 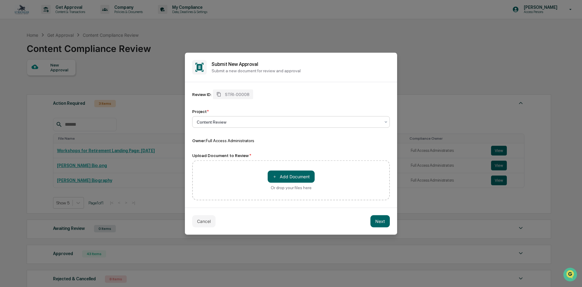 What do you see at coordinates (25, 91) in the screenshot?
I see `span: Data Lookup` at bounding box center [25, 91].